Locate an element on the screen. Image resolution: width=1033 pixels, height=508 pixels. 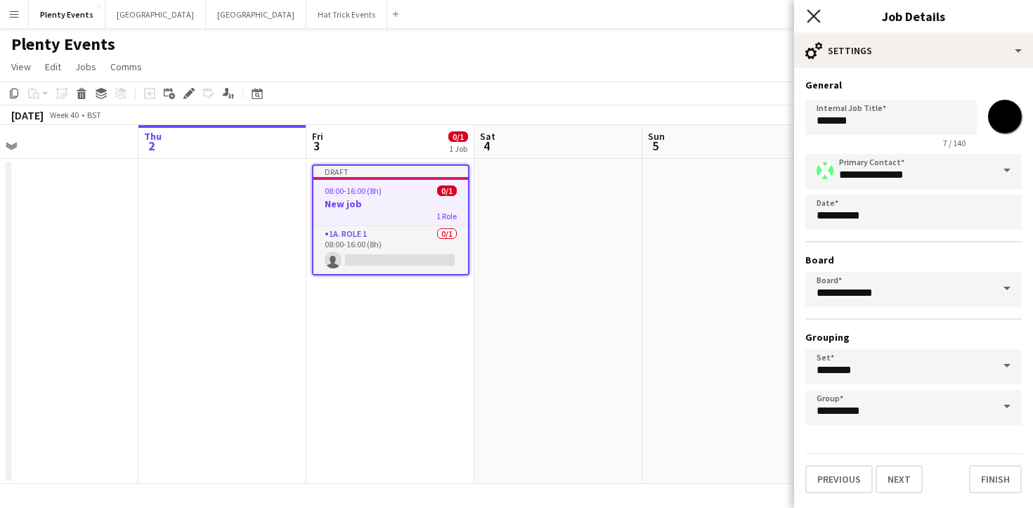
h3: New job is located at coordinates (391, 204).